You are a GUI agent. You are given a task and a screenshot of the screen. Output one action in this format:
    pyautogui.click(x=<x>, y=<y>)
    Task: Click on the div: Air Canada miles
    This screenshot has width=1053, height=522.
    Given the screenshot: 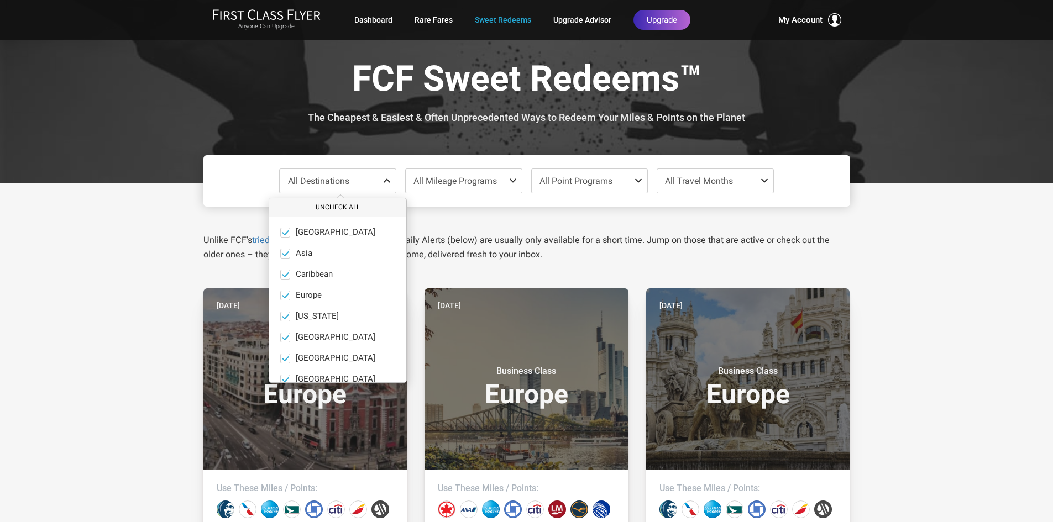 What is the action you would take?
    pyautogui.click(x=447, y=510)
    